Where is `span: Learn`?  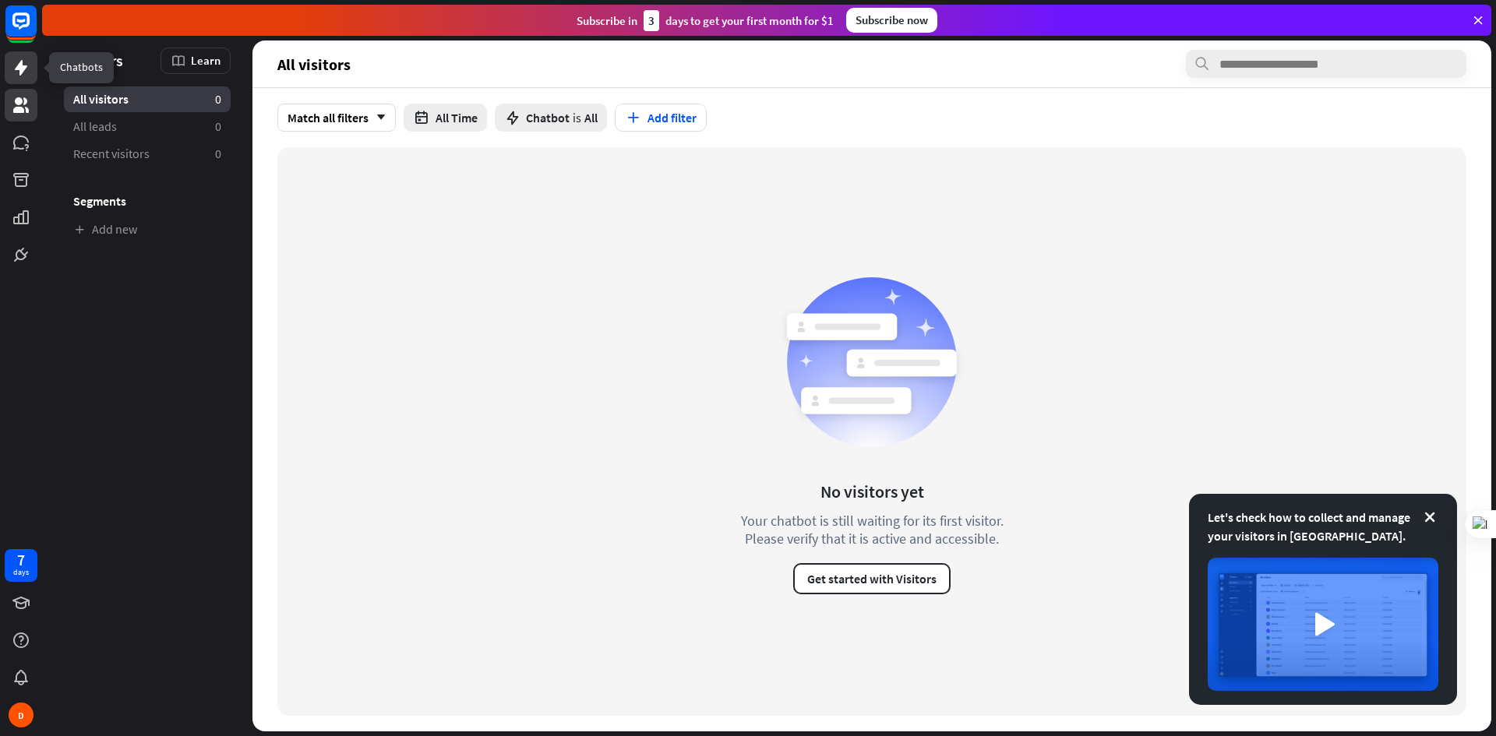 span: Learn is located at coordinates (206, 60).